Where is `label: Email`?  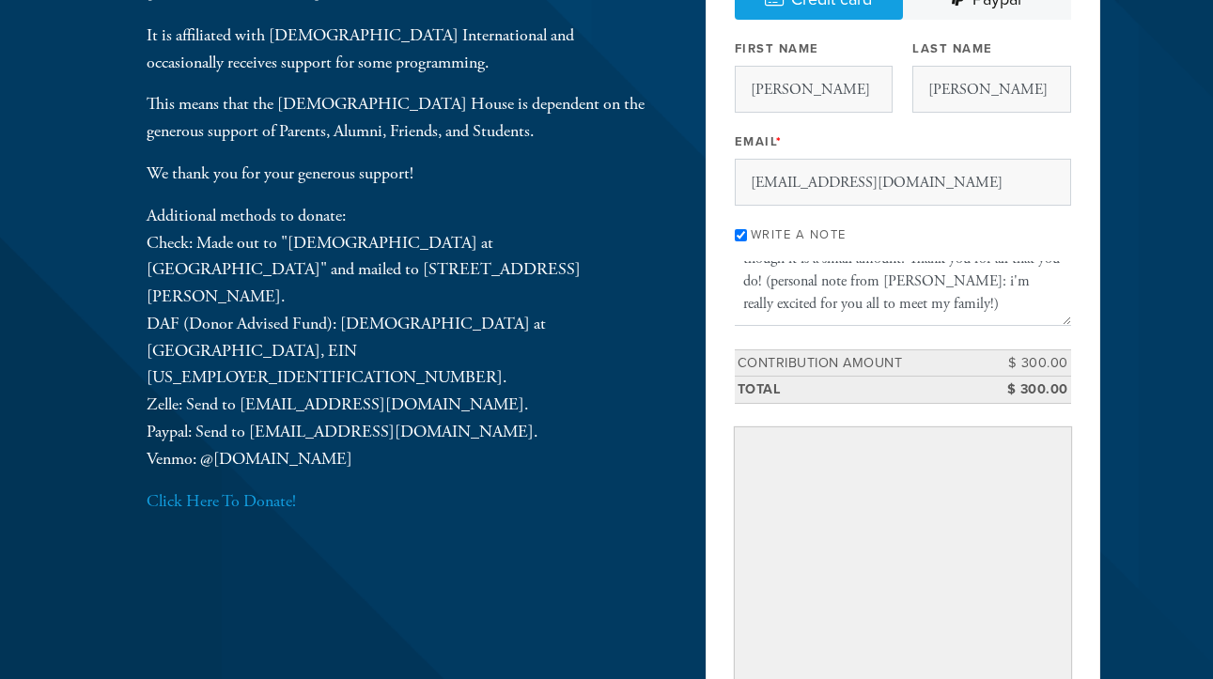 label: Email is located at coordinates (758, 142).